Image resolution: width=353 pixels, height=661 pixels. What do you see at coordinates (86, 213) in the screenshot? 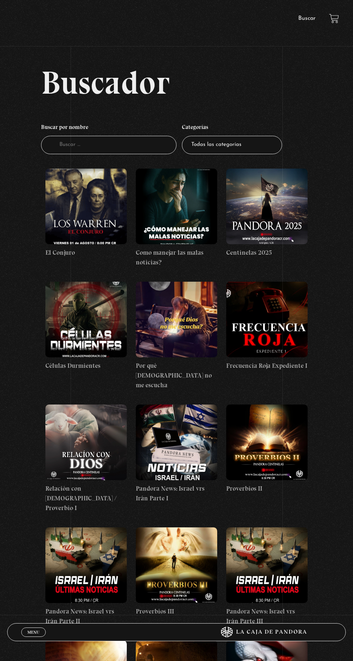
I see `a: El Conjuro` at bounding box center [86, 213].